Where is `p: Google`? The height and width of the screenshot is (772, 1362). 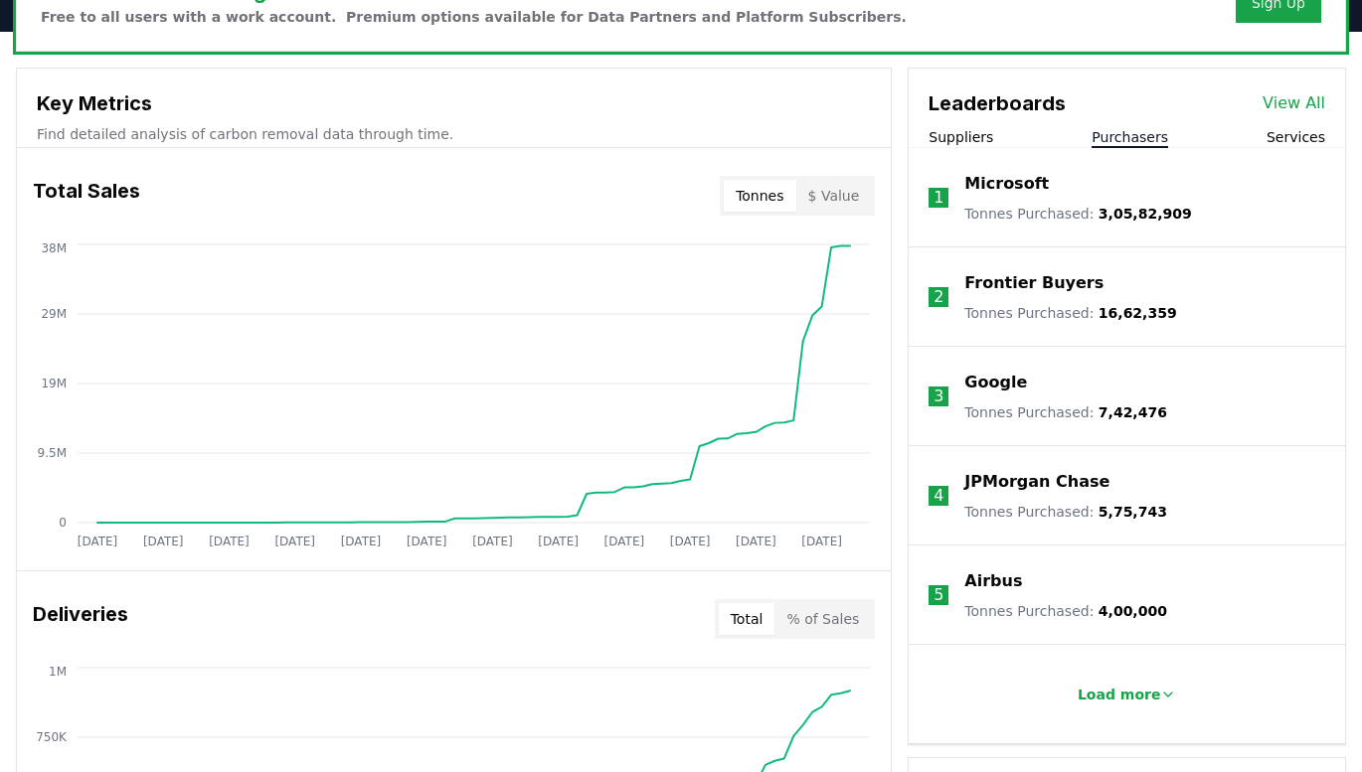 p: Google is located at coordinates (995, 383).